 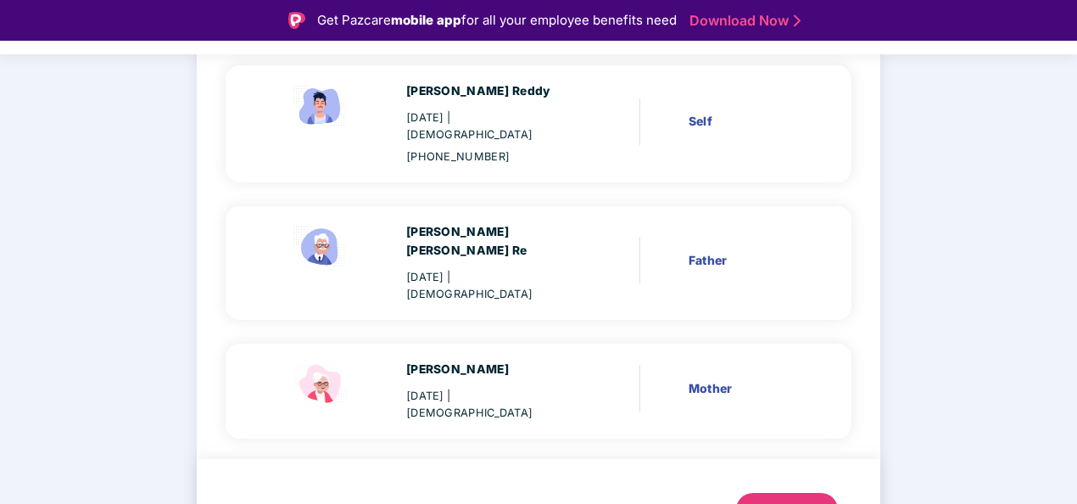 What do you see at coordinates (744, 388) in the screenshot?
I see `div: Mother` at bounding box center [744, 388].